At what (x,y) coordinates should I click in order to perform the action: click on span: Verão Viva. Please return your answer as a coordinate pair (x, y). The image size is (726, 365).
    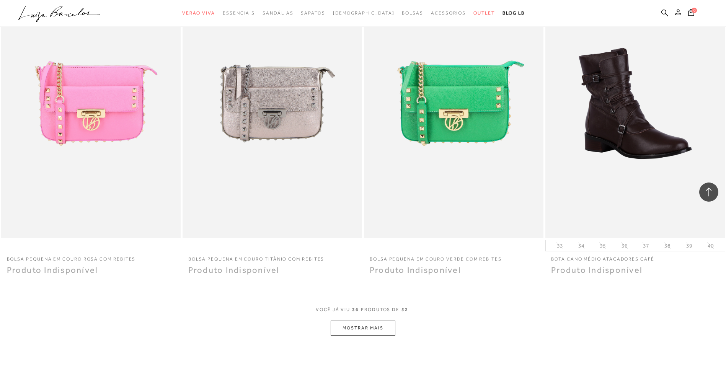
    Looking at the image, I should click on (199, 13).